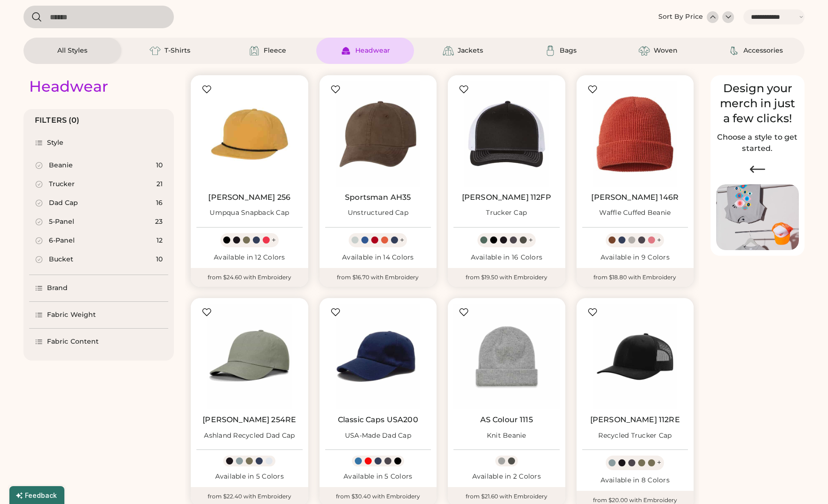 Image resolution: width=828 pixels, height=504 pixels. Describe the element at coordinates (635, 436) in the screenshot. I see `div: Recycled Trucker Cap` at that location.